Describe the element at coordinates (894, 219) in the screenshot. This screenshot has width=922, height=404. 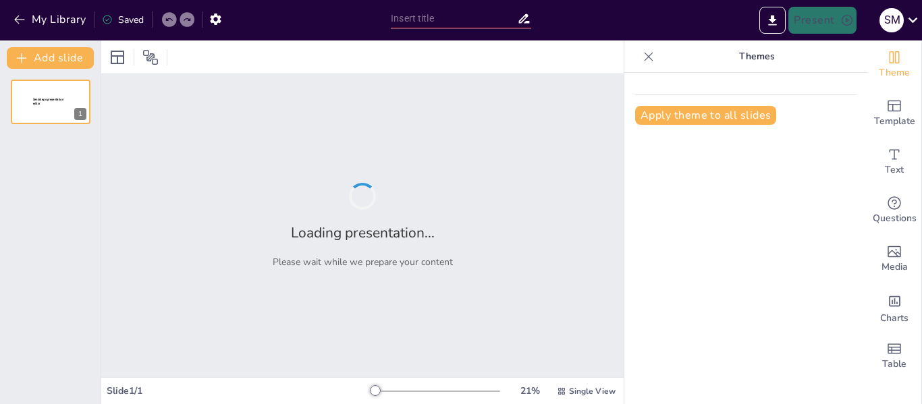
I see `span: Questions` at that location.